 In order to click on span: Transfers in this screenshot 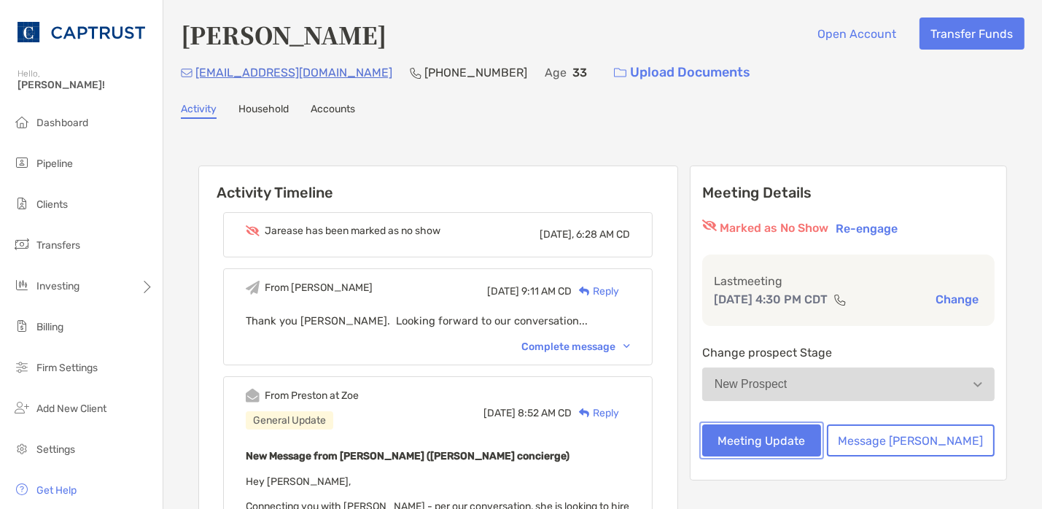, I will do `click(58, 245)`.